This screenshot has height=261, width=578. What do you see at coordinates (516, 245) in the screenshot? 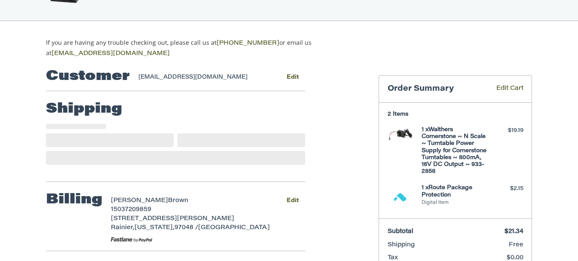
I see `span: Free` at bounding box center [516, 245].